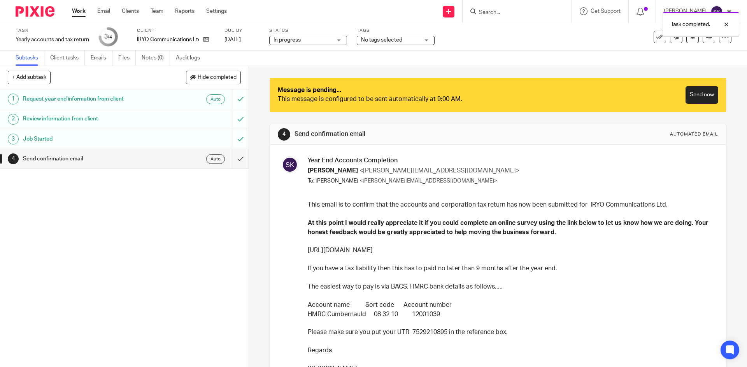  I want to click on h3: Year End Accounts Completion, so click(509, 161).